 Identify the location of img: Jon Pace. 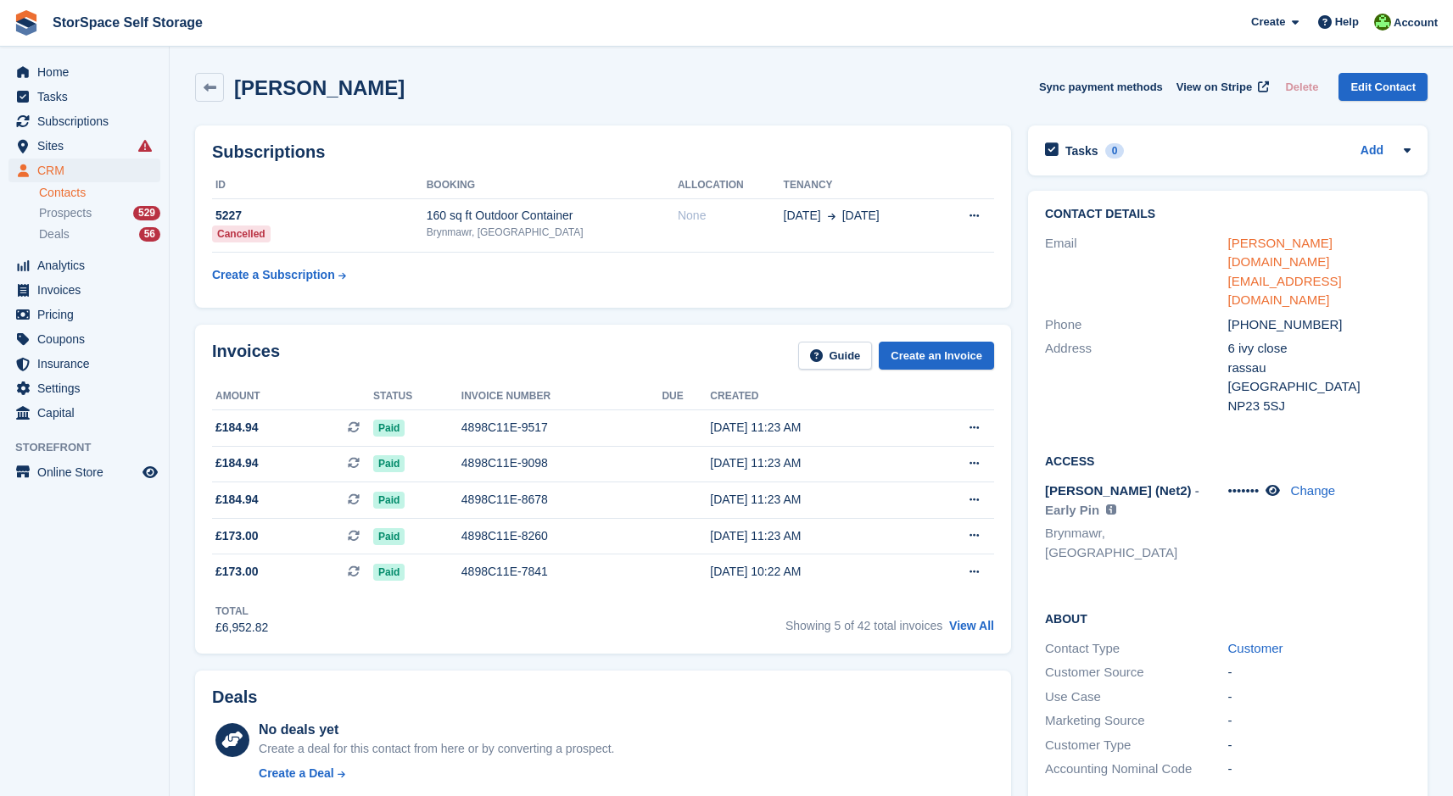
(1383, 22).